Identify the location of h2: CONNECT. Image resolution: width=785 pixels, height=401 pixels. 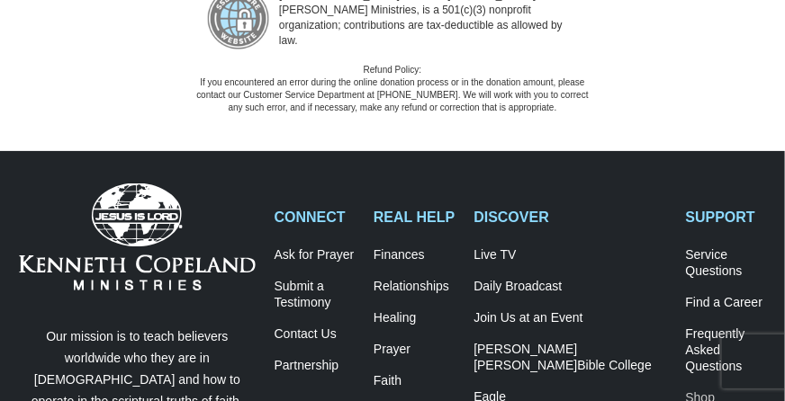
(314, 217).